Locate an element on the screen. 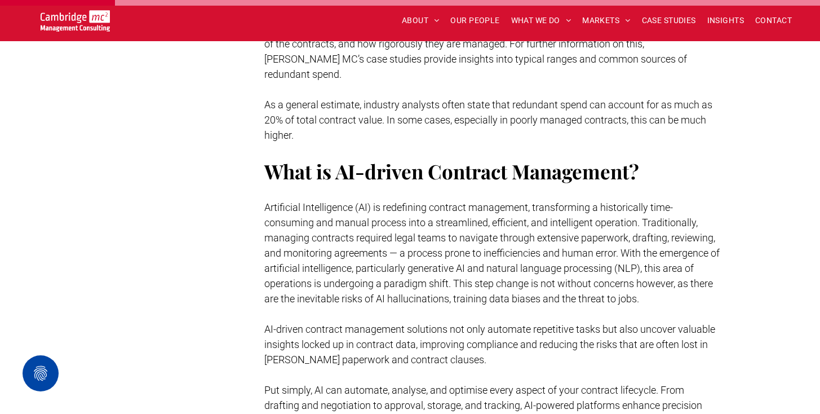  a: Your Business Transformed | Cambridge Management Consulting is located at coordinates (75, 17).